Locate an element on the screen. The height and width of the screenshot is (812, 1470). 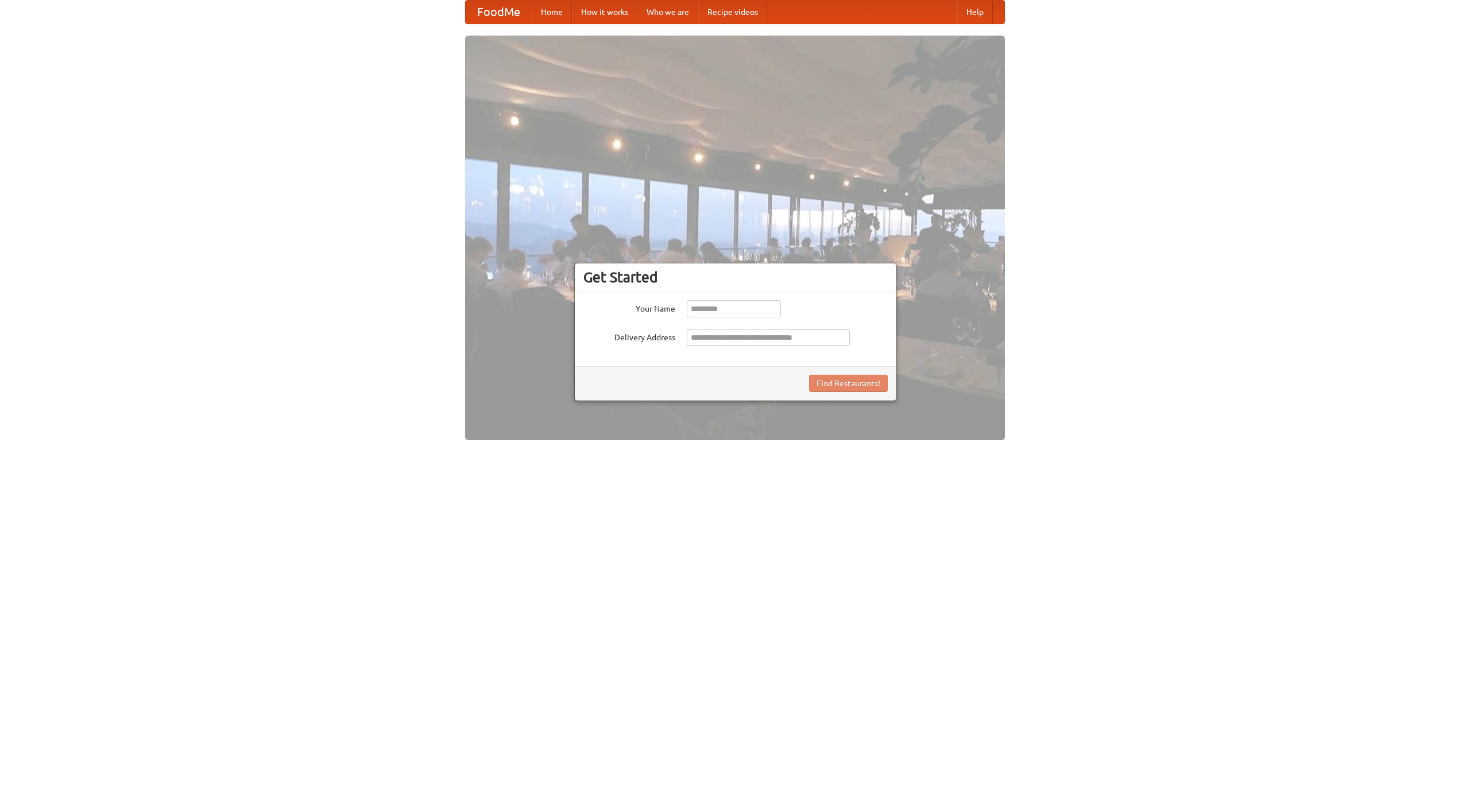
a: How it works is located at coordinates (605, 12).